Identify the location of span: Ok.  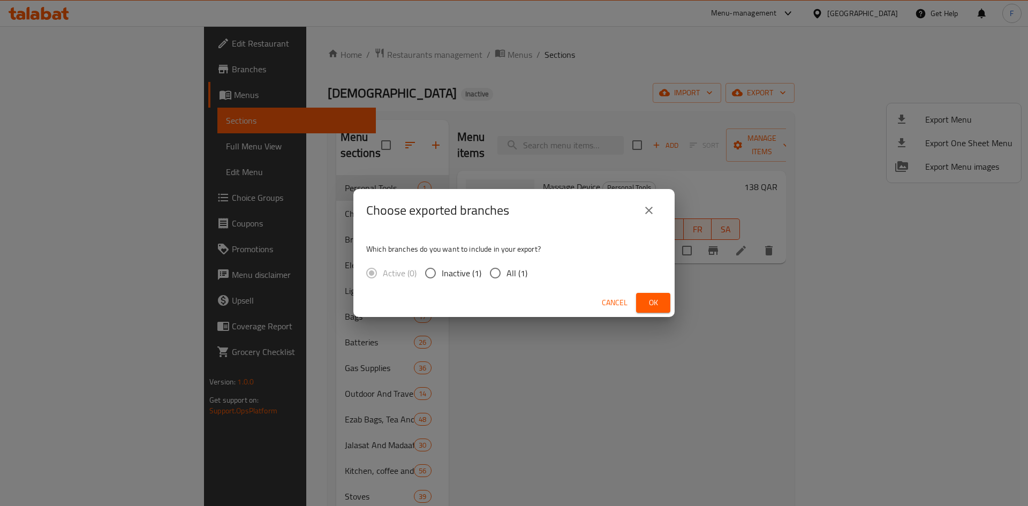
(653, 303).